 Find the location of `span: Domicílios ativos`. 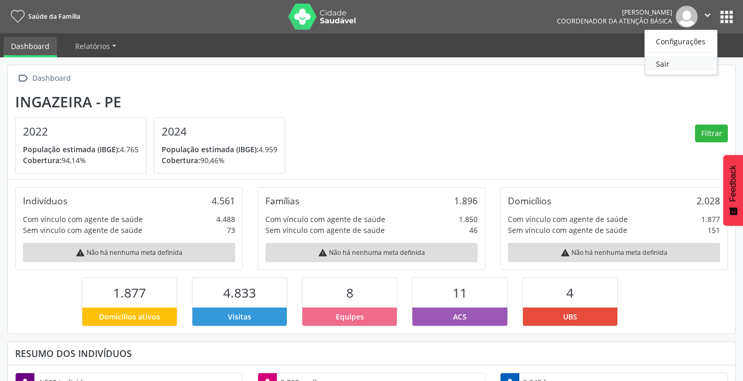

span: Domicílios ativos is located at coordinates (129, 317).